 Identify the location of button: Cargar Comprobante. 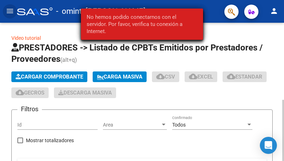
(49, 77).